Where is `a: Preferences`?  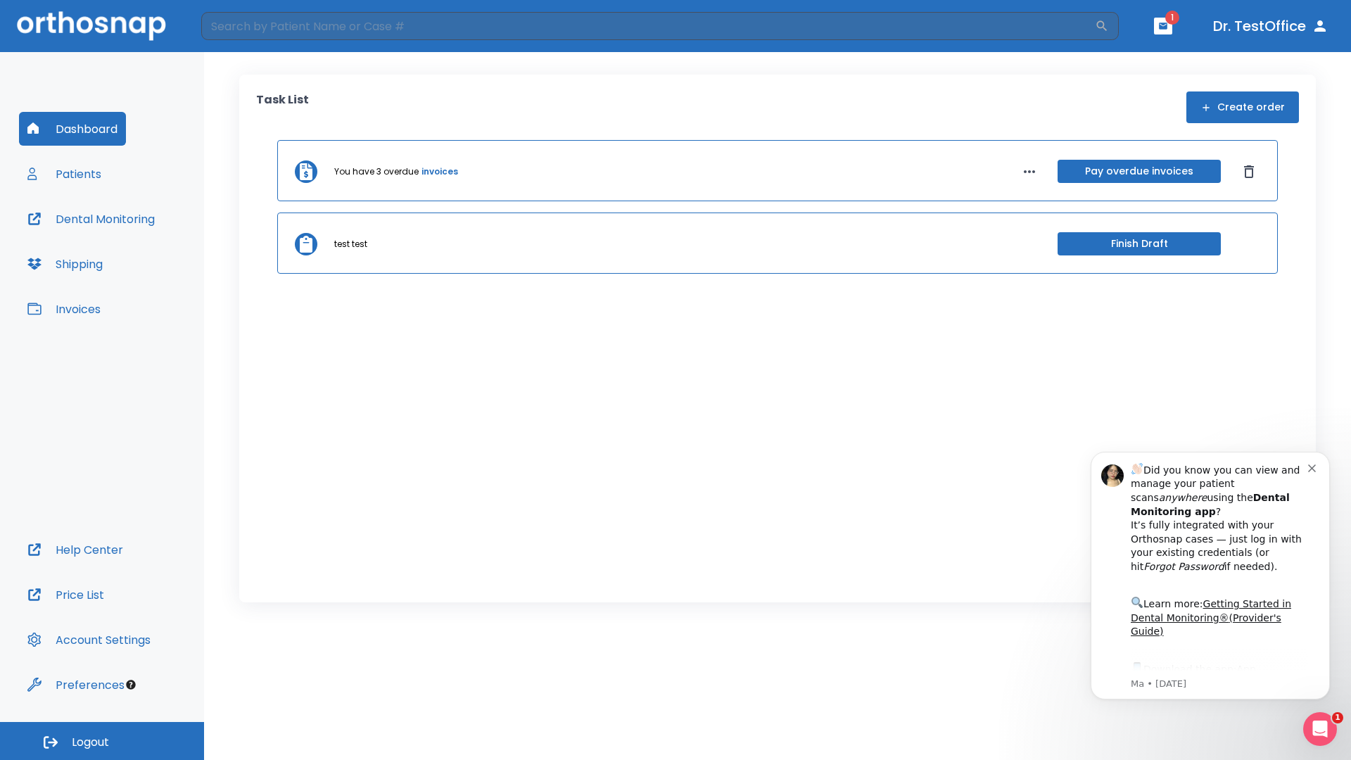
a: Preferences is located at coordinates (76, 685).